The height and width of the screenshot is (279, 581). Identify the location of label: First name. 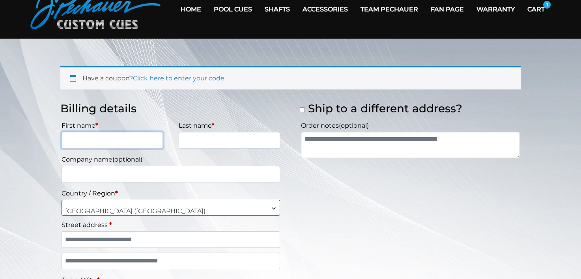
(112, 126).